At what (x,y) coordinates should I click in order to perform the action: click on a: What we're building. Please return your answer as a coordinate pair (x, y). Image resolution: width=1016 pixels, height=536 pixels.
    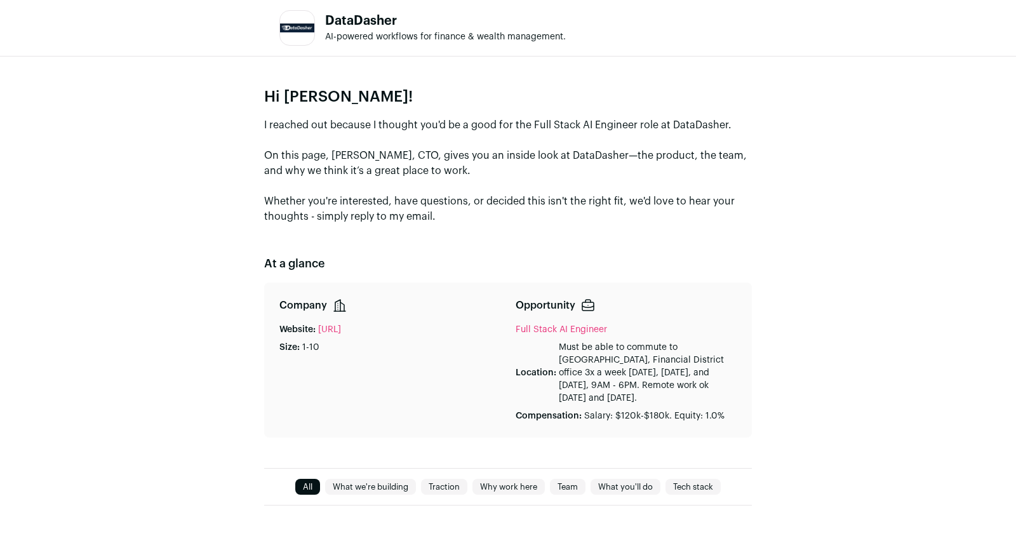
    Looking at the image, I should click on (370, 487).